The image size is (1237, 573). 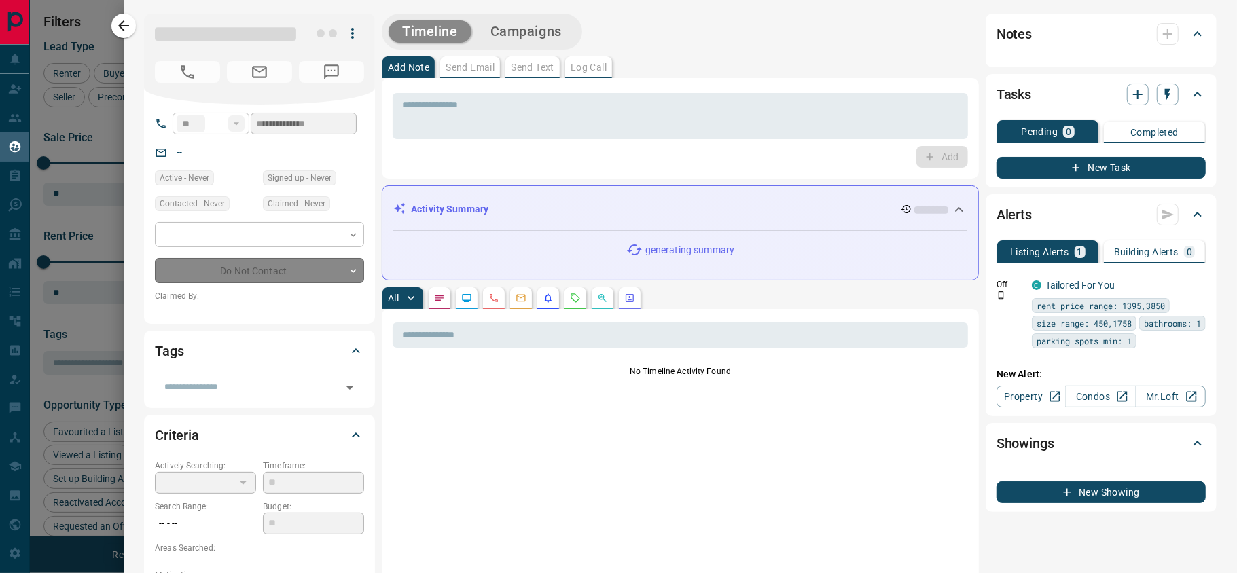 What do you see at coordinates (450, 209) in the screenshot?
I see `p: Activity Summary` at bounding box center [450, 209].